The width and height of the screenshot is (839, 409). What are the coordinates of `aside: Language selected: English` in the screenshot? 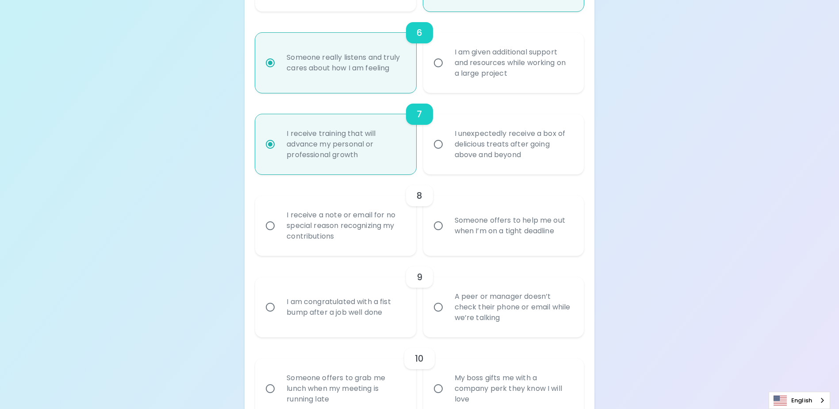 It's located at (799, 400).